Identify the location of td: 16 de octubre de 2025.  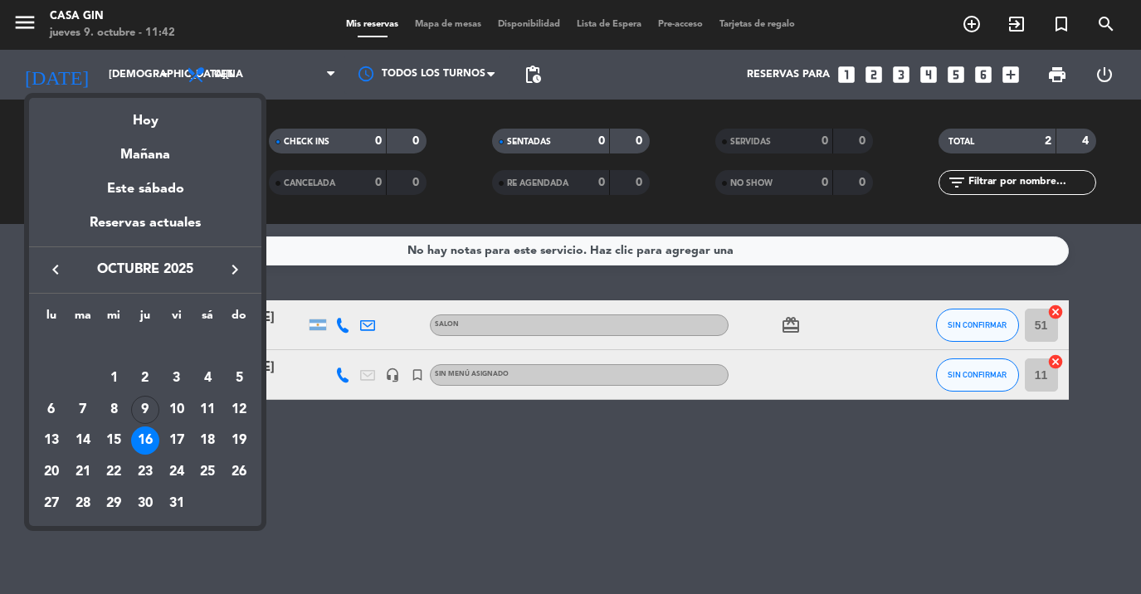
(145, 441).